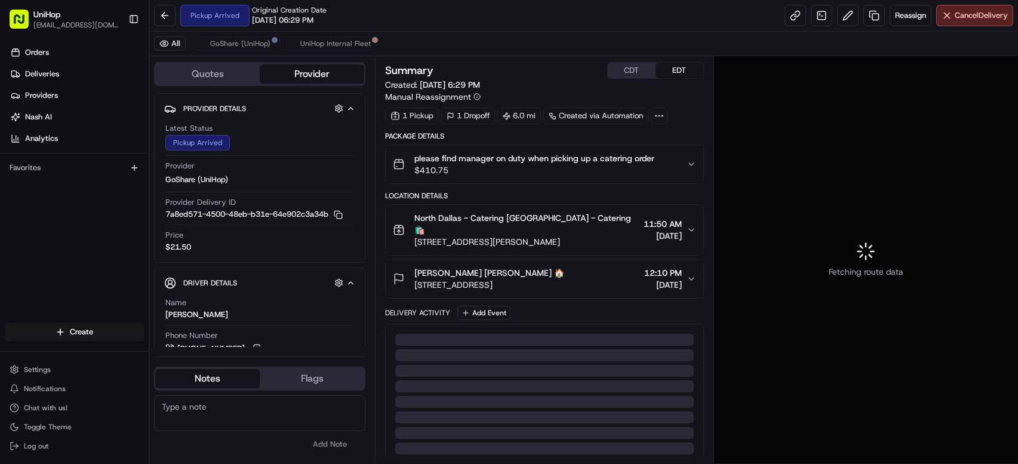 Image resolution: width=1018 pixels, height=464 pixels. Describe the element at coordinates (663, 224) in the screenshot. I see `span: 11:50 AM` at that location.